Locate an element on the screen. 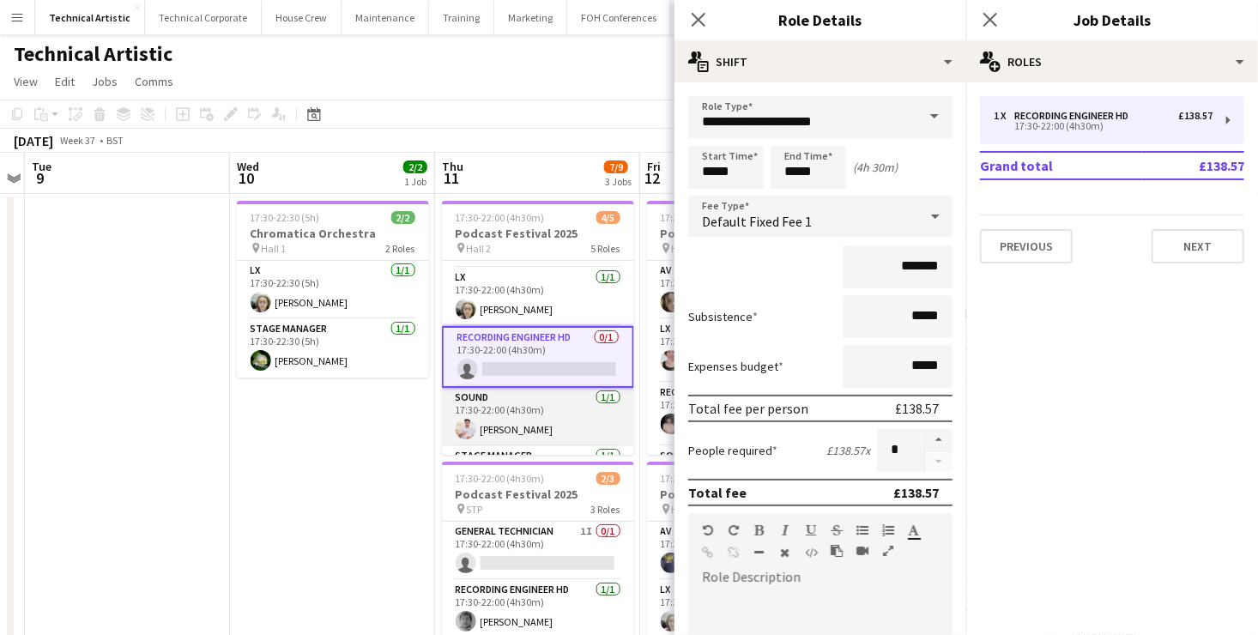  button: Strikethrough is located at coordinates (837, 530).